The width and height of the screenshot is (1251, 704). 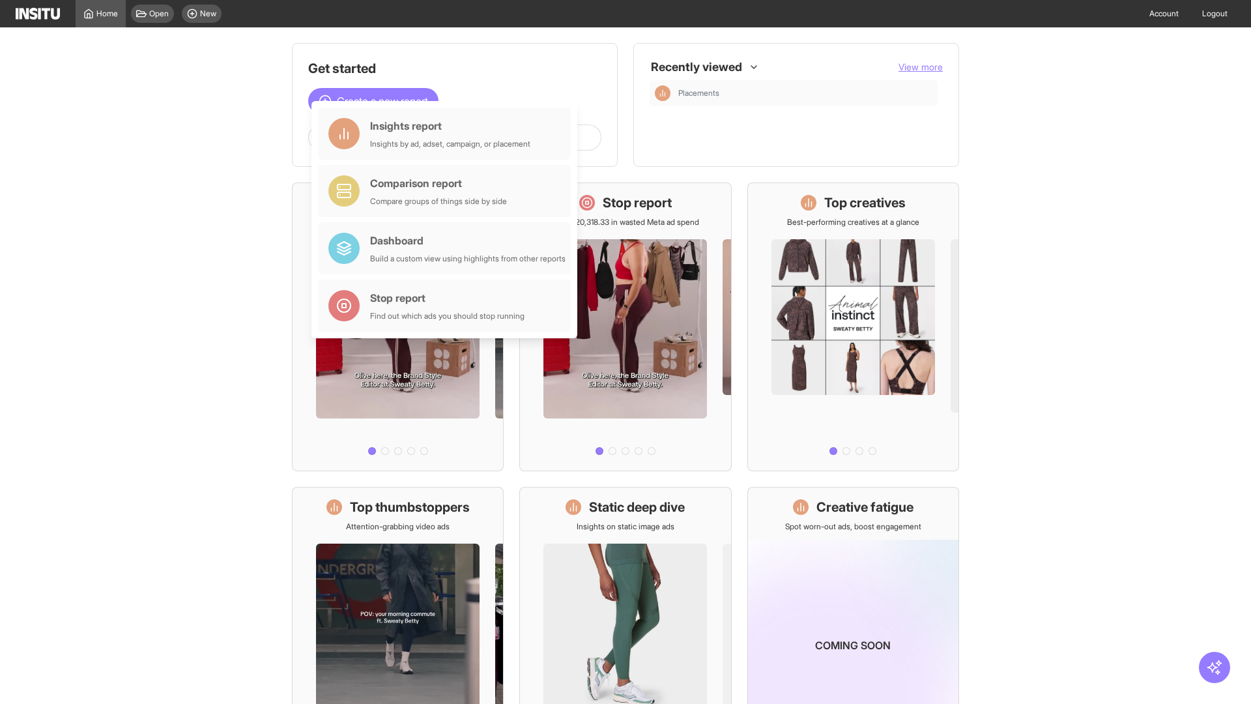 What do you see at coordinates (398, 327) in the screenshot?
I see `a: What's live nowSee all active ads instantly` at bounding box center [398, 327].